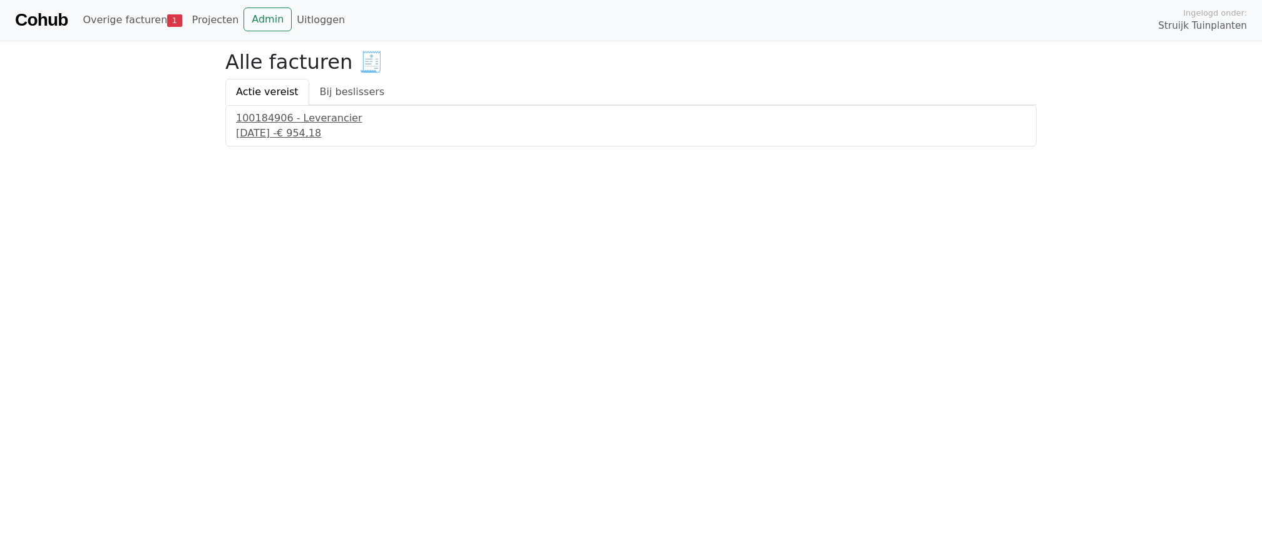  What do you see at coordinates (352, 92) in the screenshot?
I see `a: Bij beslissers` at bounding box center [352, 92].